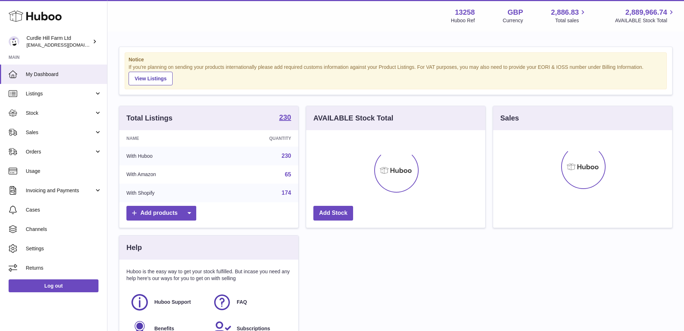  Describe the element at coordinates (173, 302) in the screenshot. I see `span: Huboo Support` at that location.